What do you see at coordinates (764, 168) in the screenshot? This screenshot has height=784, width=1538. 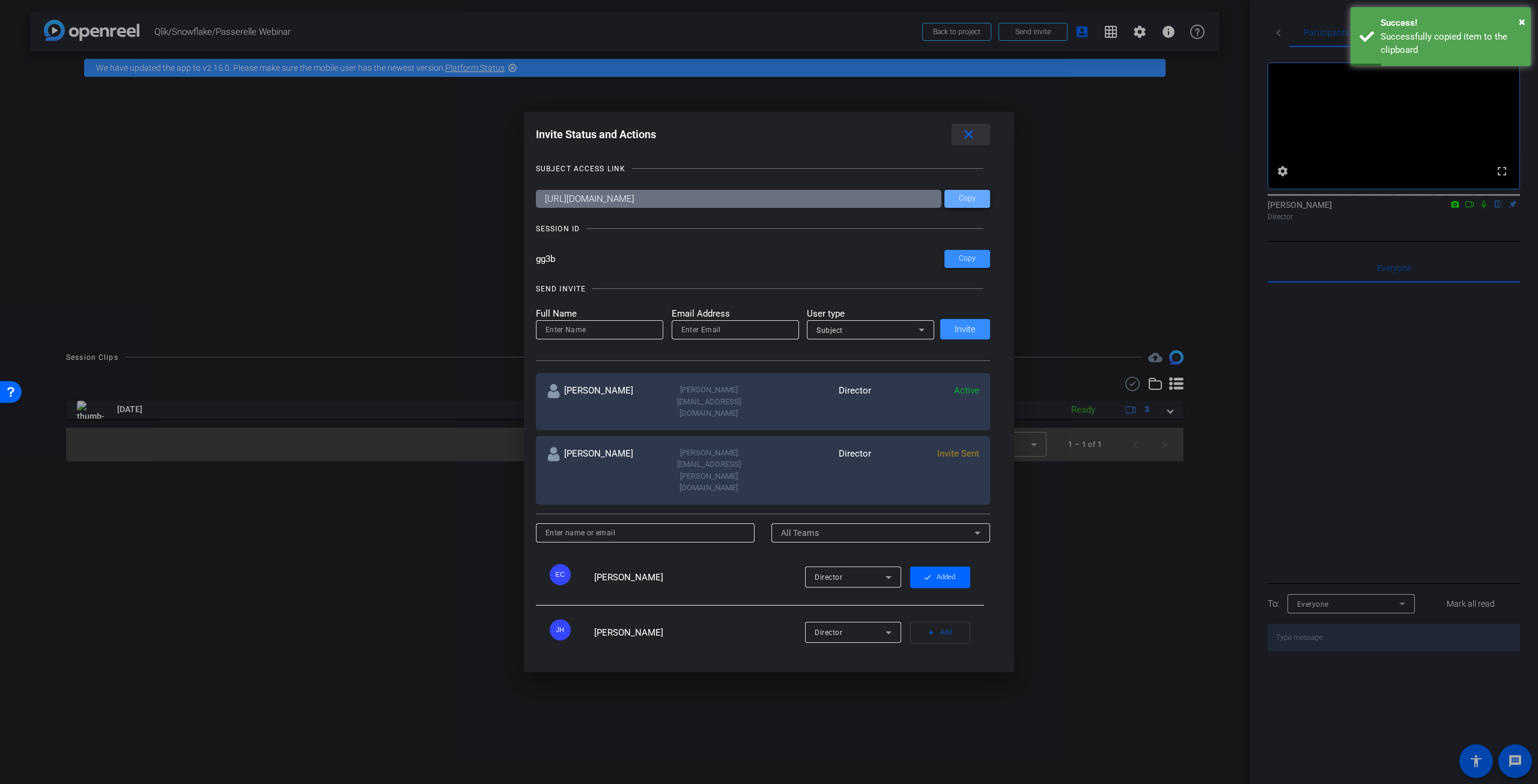 I see `openreel-title-line: SUBJECT ACCESS LINK` at bounding box center [764, 168].